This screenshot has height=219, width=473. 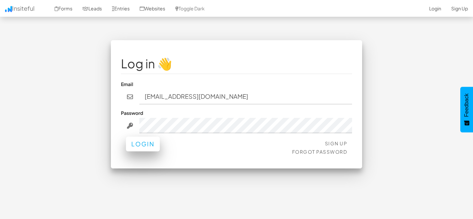 I want to click on button: Feedback - Show survey, so click(x=466, y=109).